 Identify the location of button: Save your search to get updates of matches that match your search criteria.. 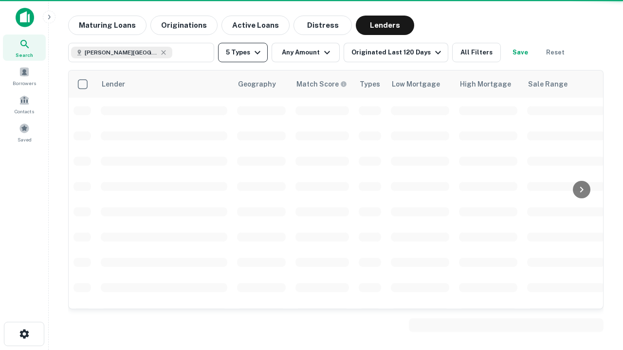
(520, 53).